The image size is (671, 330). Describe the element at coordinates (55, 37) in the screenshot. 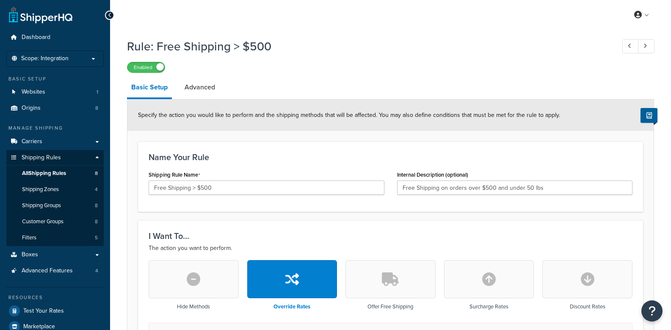

I see `li: Dashboard` at that location.